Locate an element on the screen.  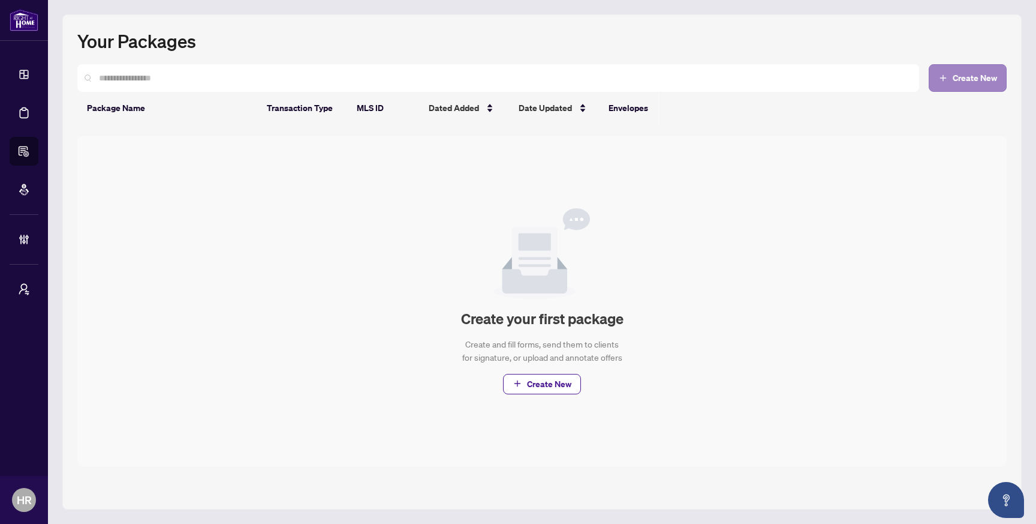
span: Dated Added is located at coordinates (454, 108).